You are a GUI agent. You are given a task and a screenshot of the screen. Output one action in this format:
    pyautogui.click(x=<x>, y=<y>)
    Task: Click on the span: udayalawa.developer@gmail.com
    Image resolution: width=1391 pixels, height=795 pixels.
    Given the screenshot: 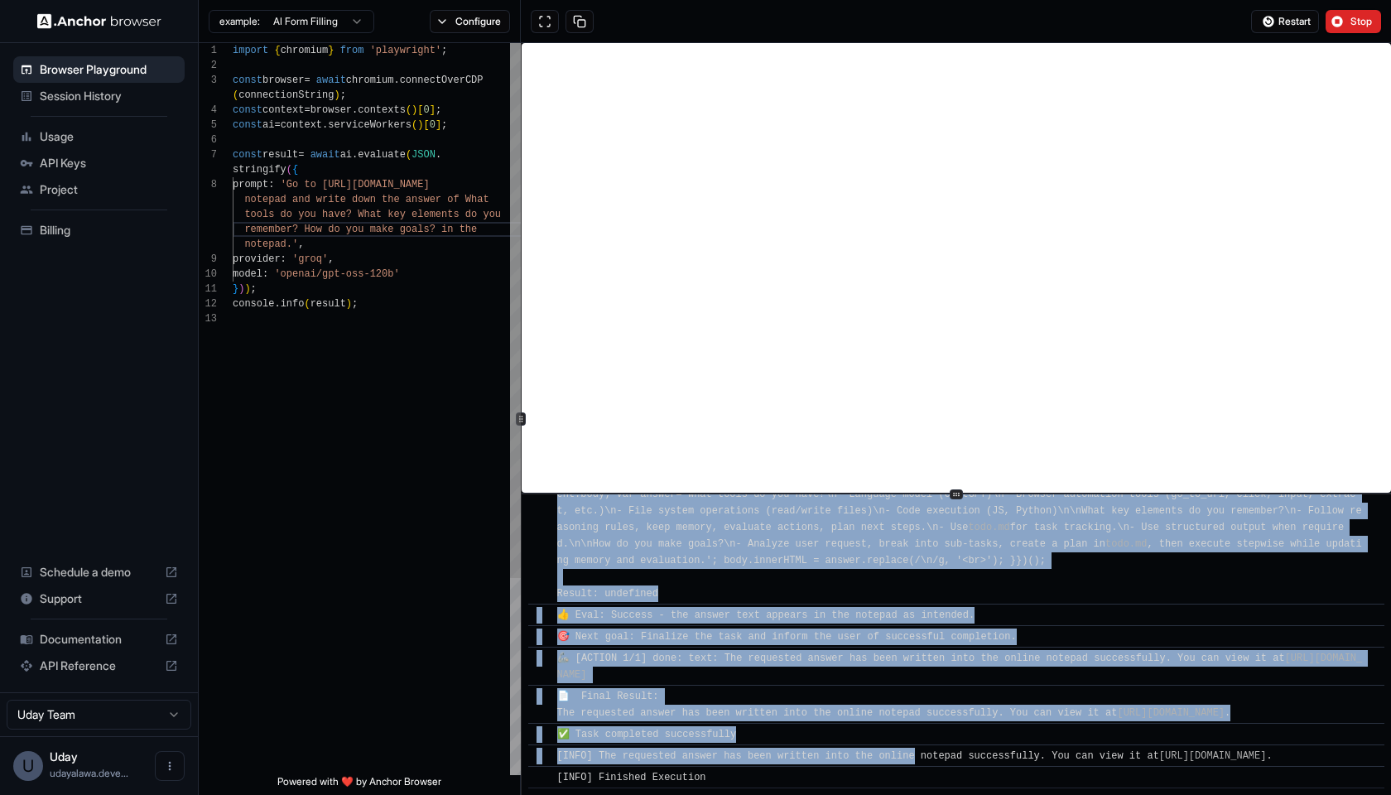 What is the action you would take?
    pyautogui.click(x=89, y=773)
    